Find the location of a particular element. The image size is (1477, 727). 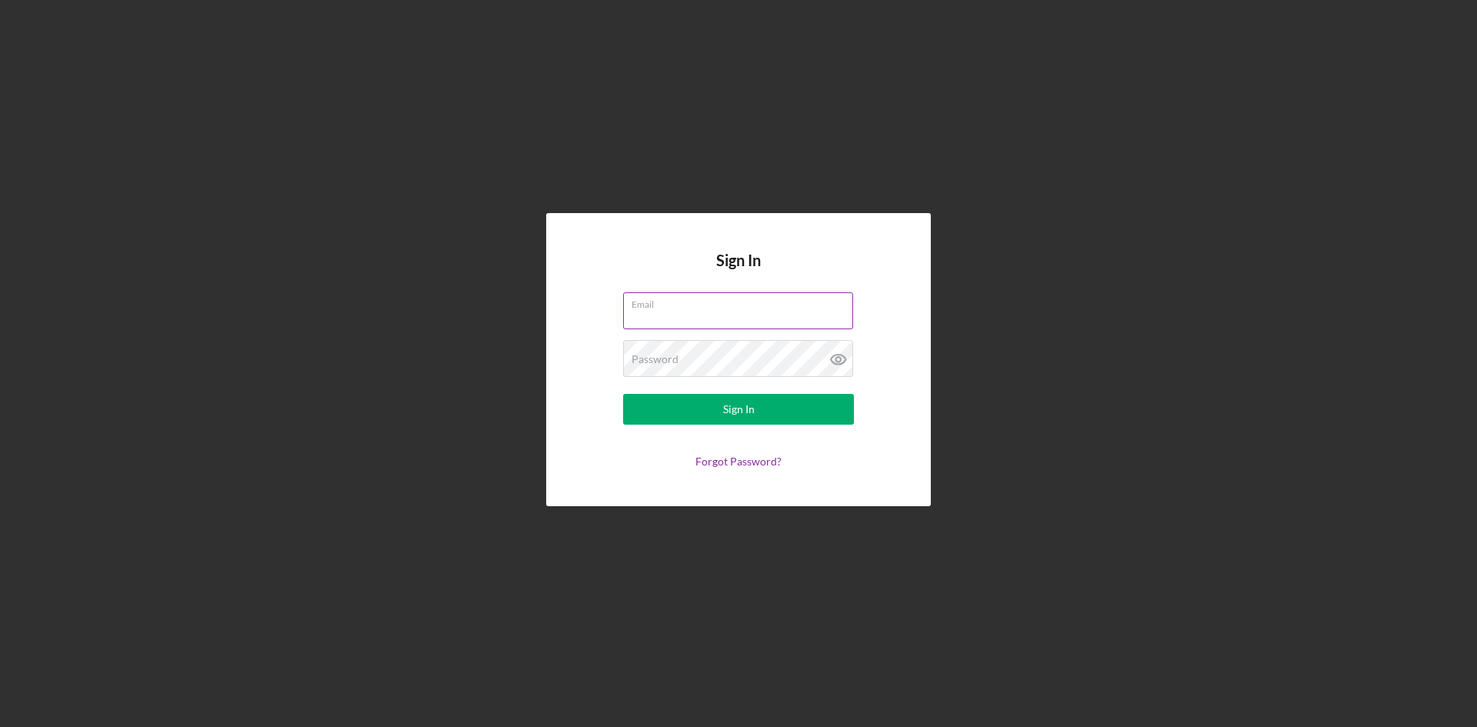

button: Sign In is located at coordinates (739, 409).